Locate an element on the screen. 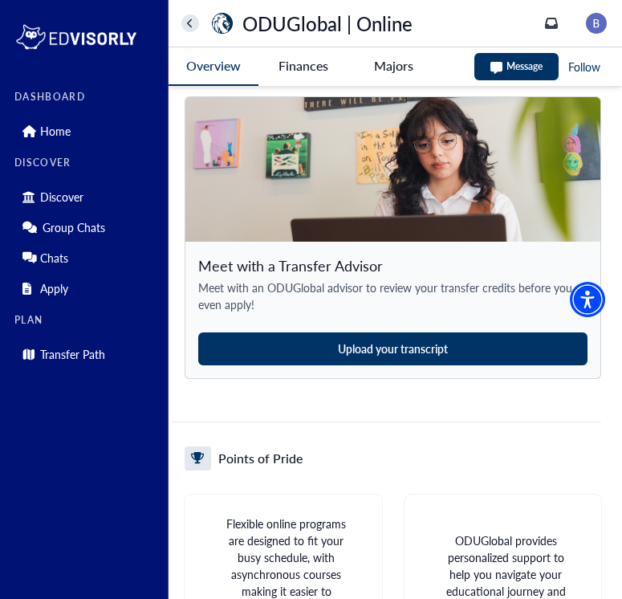 The height and width of the screenshot is (599, 622). button: Overview is located at coordinates (213, 67).